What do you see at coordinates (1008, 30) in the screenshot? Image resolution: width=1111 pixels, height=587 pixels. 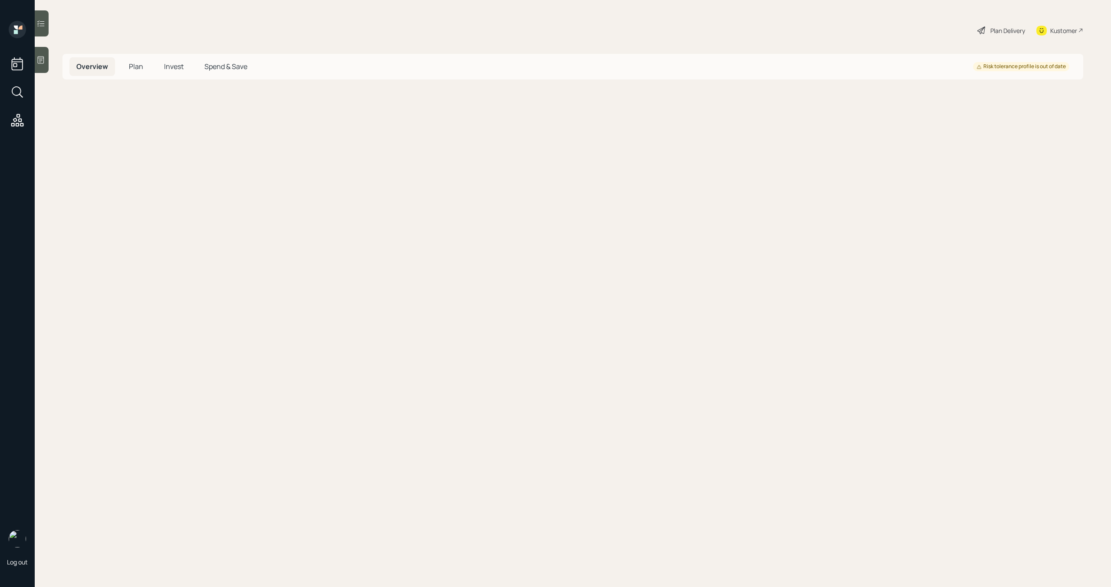 I see `div: Plan Delivery` at bounding box center [1008, 30].